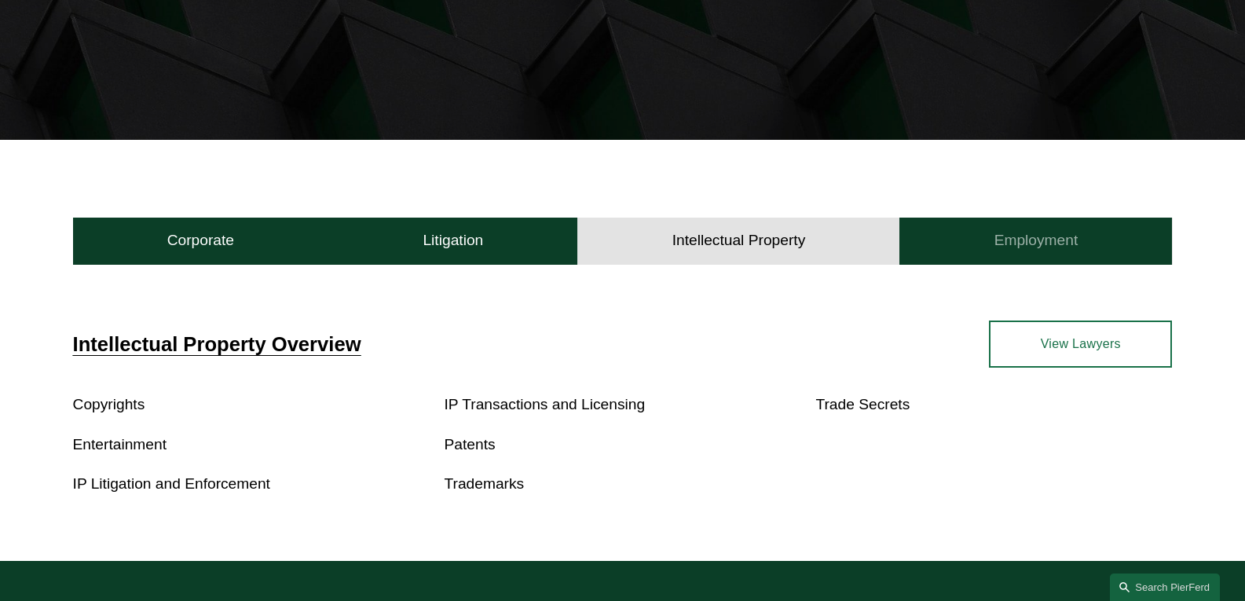 This screenshot has height=601, width=1245. What do you see at coordinates (1080, 344) in the screenshot?
I see `a: View Lawyers` at bounding box center [1080, 344].